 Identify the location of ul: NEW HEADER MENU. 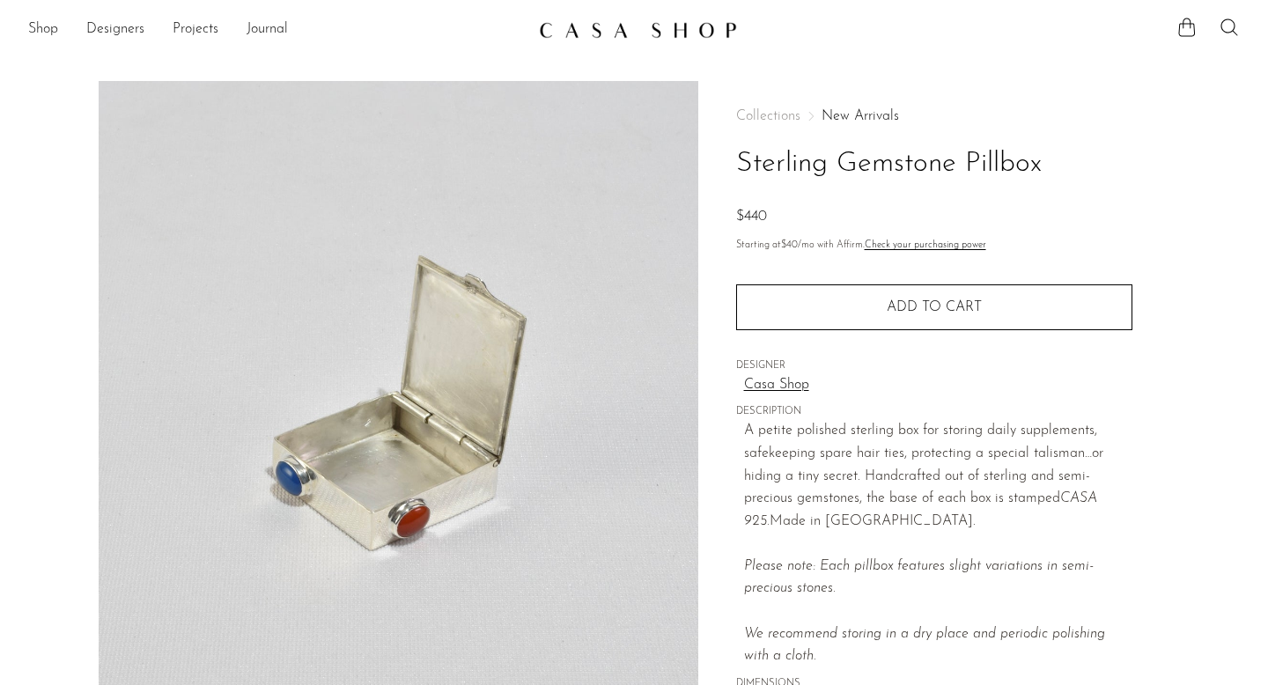
(276, 30).